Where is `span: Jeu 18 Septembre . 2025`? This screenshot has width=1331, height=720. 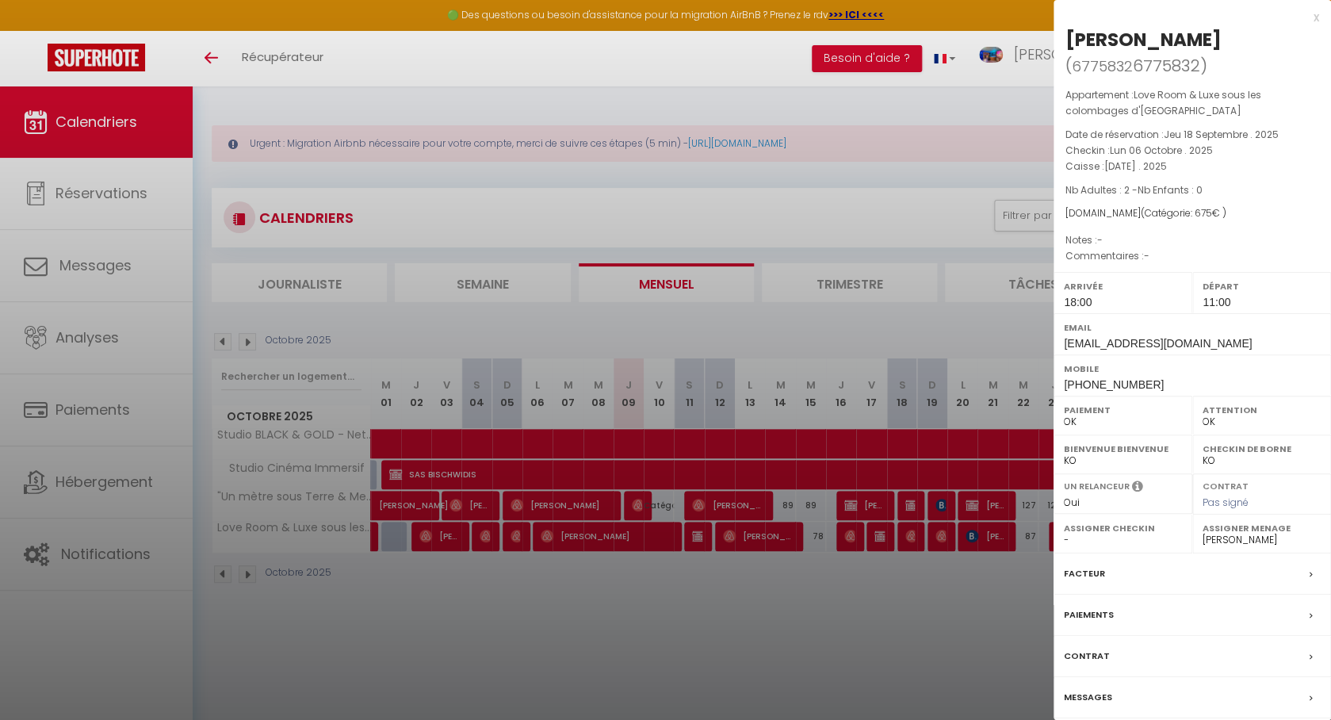
span: Jeu 18 Septembre . 2025 is located at coordinates (1221, 134).